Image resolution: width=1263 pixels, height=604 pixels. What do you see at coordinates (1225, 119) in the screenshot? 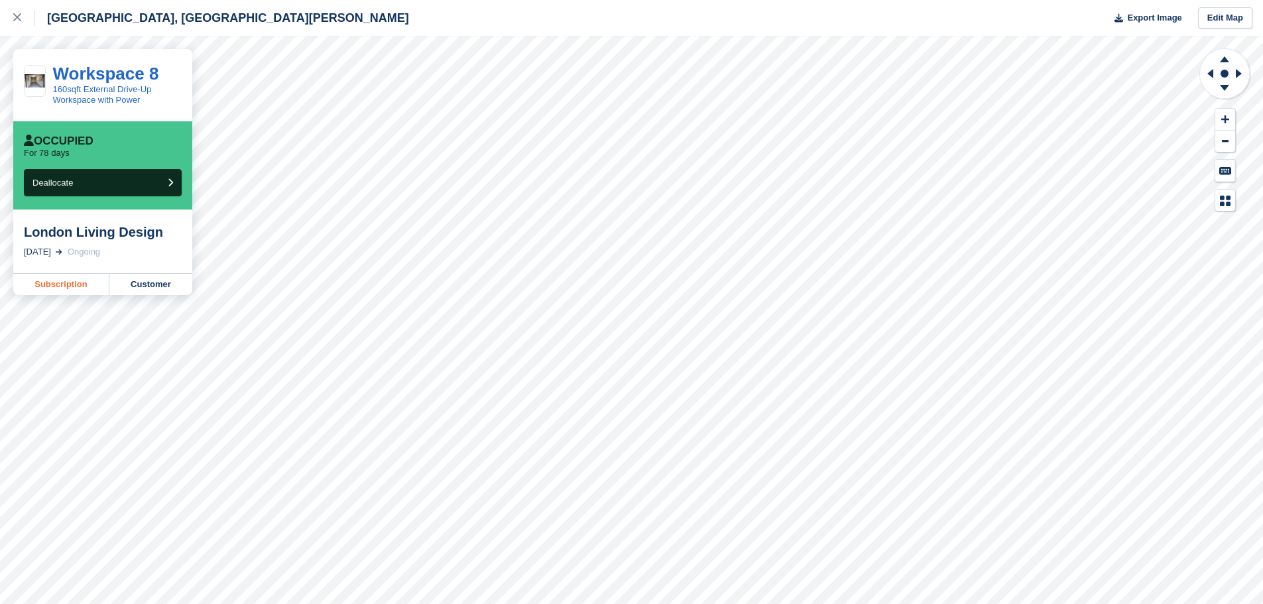
I see `button: Zoom In` at bounding box center [1225, 119].